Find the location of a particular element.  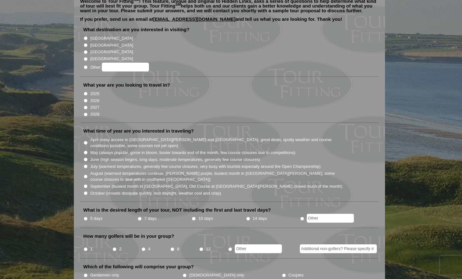

label: 2027 is located at coordinates (95, 107).